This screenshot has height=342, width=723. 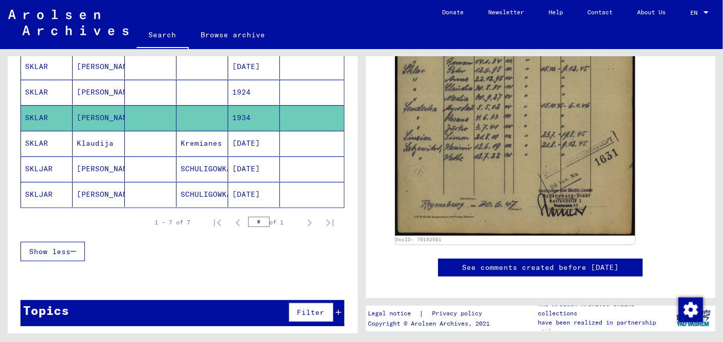 What do you see at coordinates (238, 222) in the screenshot?
I see `button: Previous page` at bounding box center [238, 222].